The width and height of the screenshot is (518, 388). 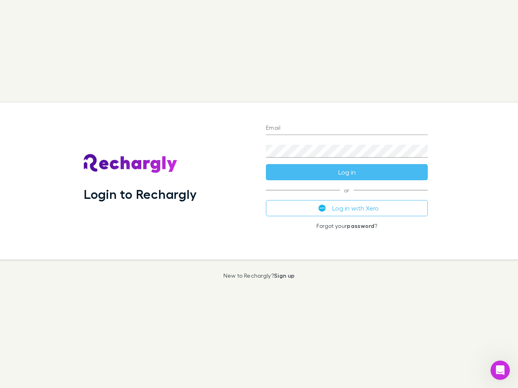 What do you see at coordinates (140, 194) in the screenshot?
I see `h1: Login to Rechargly` at bounding box center [140, 194].